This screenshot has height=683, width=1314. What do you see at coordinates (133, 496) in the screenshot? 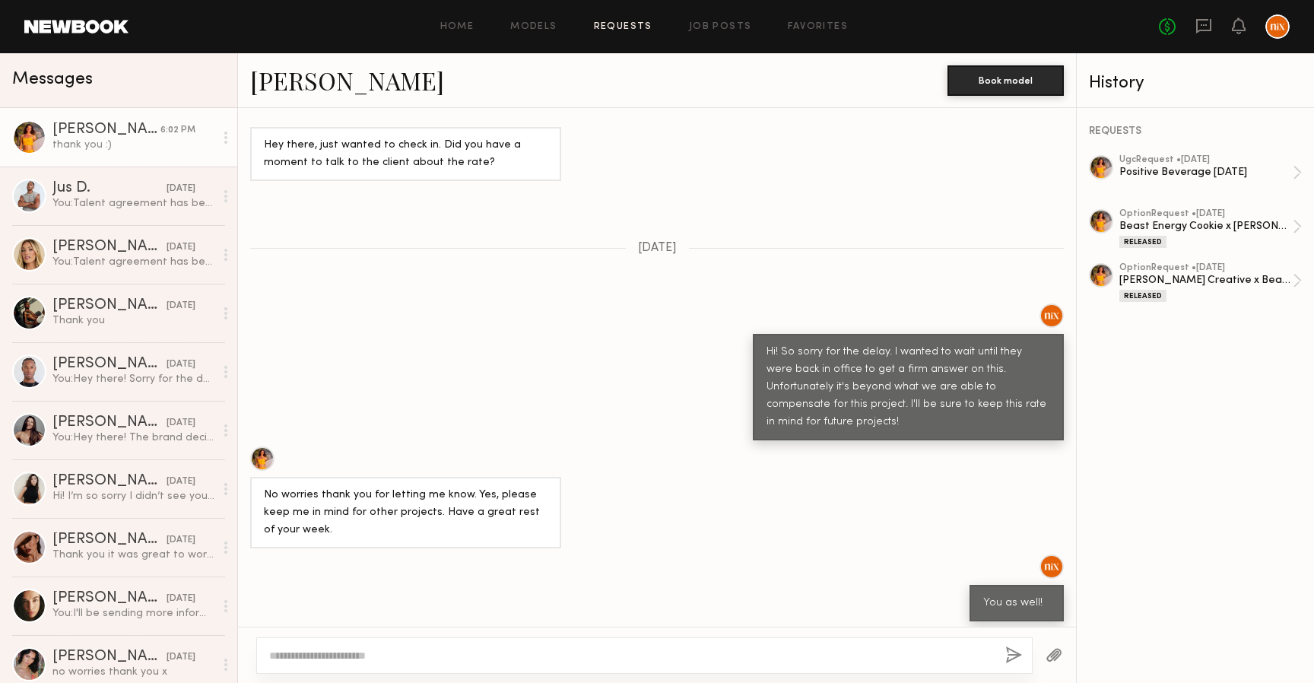
I see `div: Hi! I’m so sorry I didn’t see your request in June as I was out of the country! If the opportunit...` at bounding box center [133, 496].